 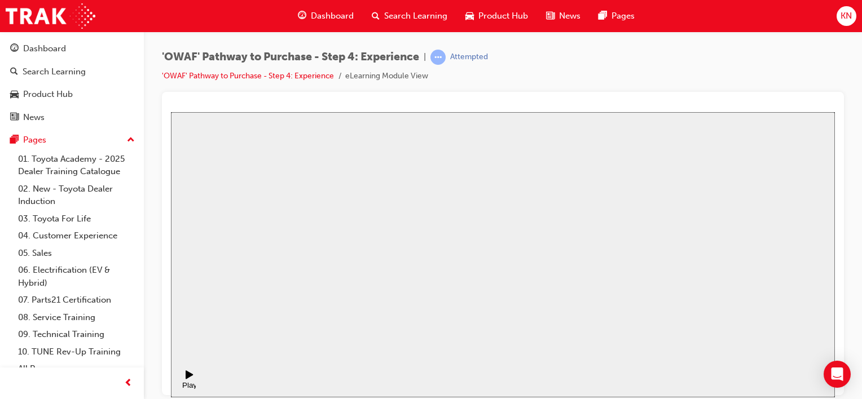 I want to click on a: news-iconNews, so click(x=563, y=16).